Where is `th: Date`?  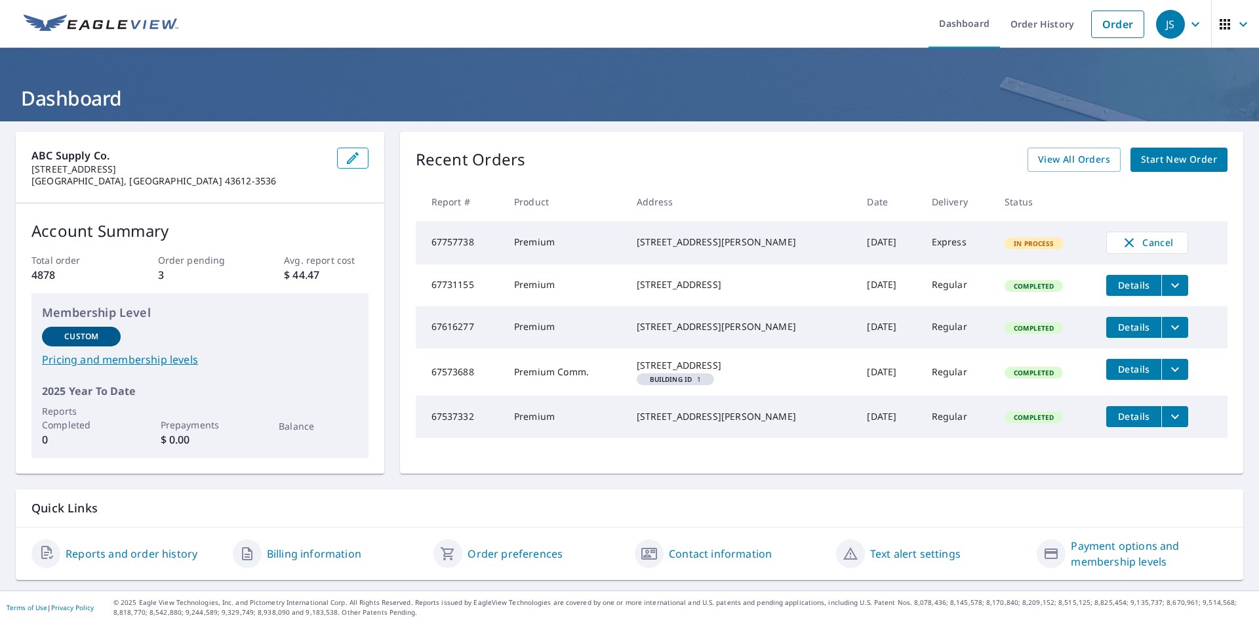 th: Date is located at coordinates (889, 201).